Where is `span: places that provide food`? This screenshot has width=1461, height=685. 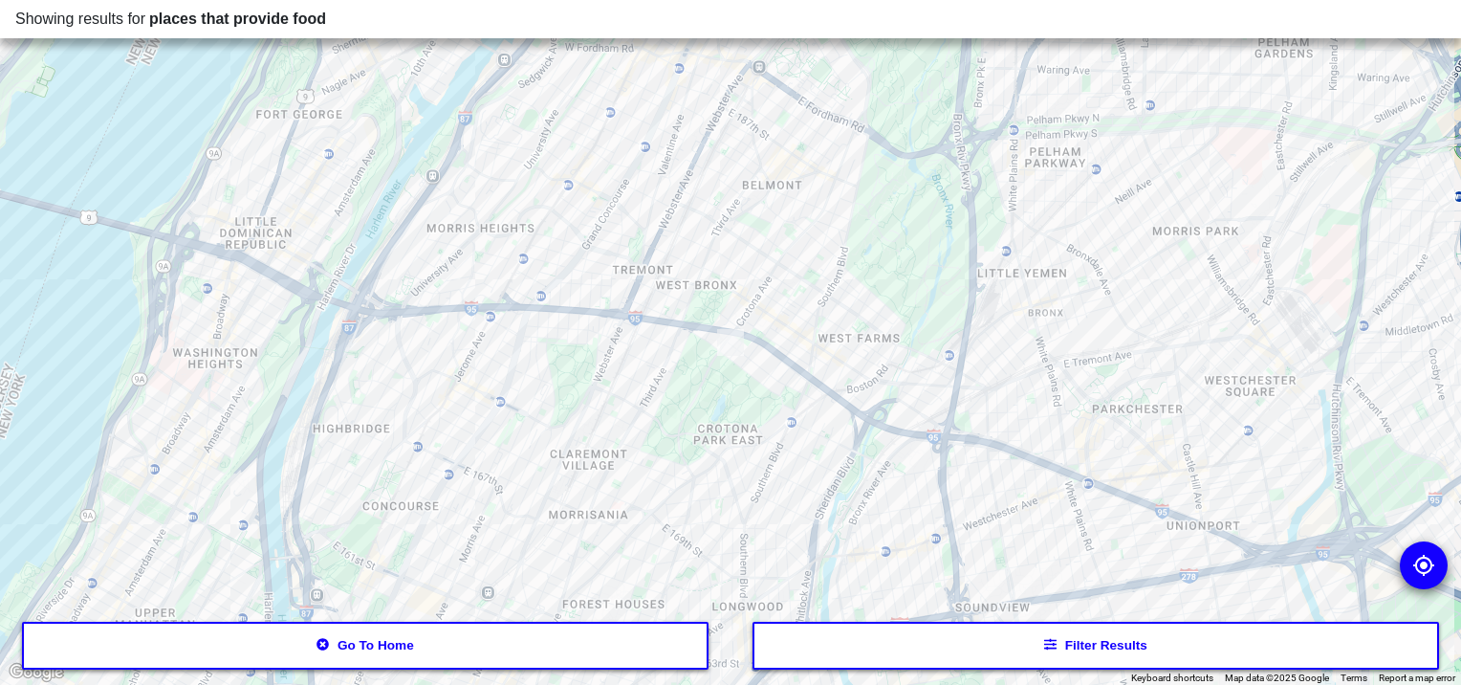 span: places that provide food is located at coordinates (237, 18).